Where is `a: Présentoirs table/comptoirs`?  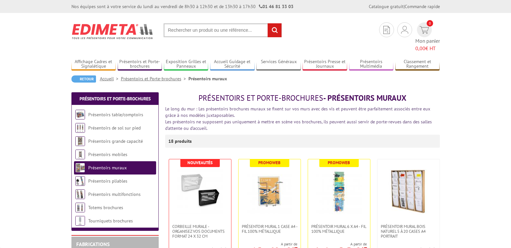 a: Présentoirs table/comptoirs is located at coordinates (116, 114).